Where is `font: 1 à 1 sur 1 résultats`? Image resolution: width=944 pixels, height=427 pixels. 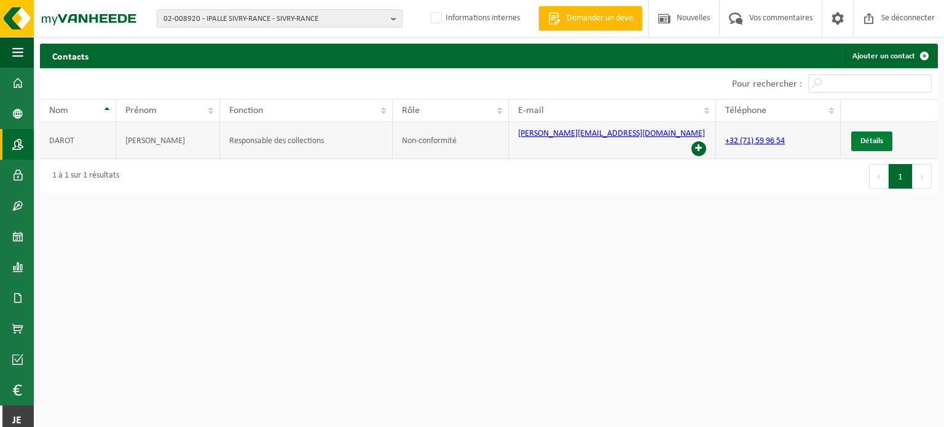
font: 1 à 1 sur 1 résultats is located at coordinates (85, 175).